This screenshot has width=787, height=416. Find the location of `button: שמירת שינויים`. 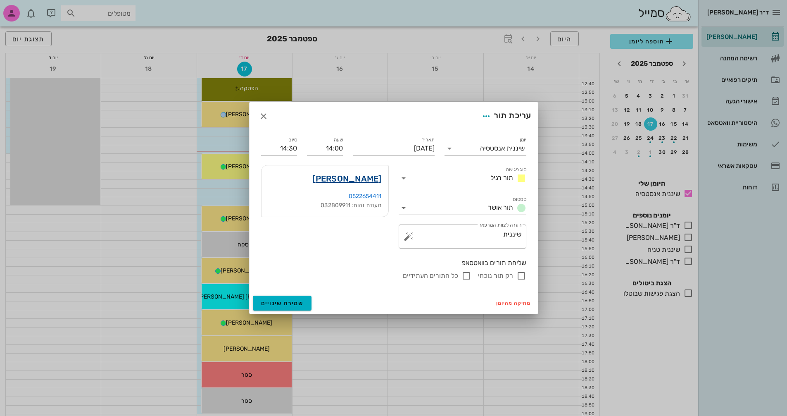

button: שמירת שינויים is located at coordinates (282, 303).